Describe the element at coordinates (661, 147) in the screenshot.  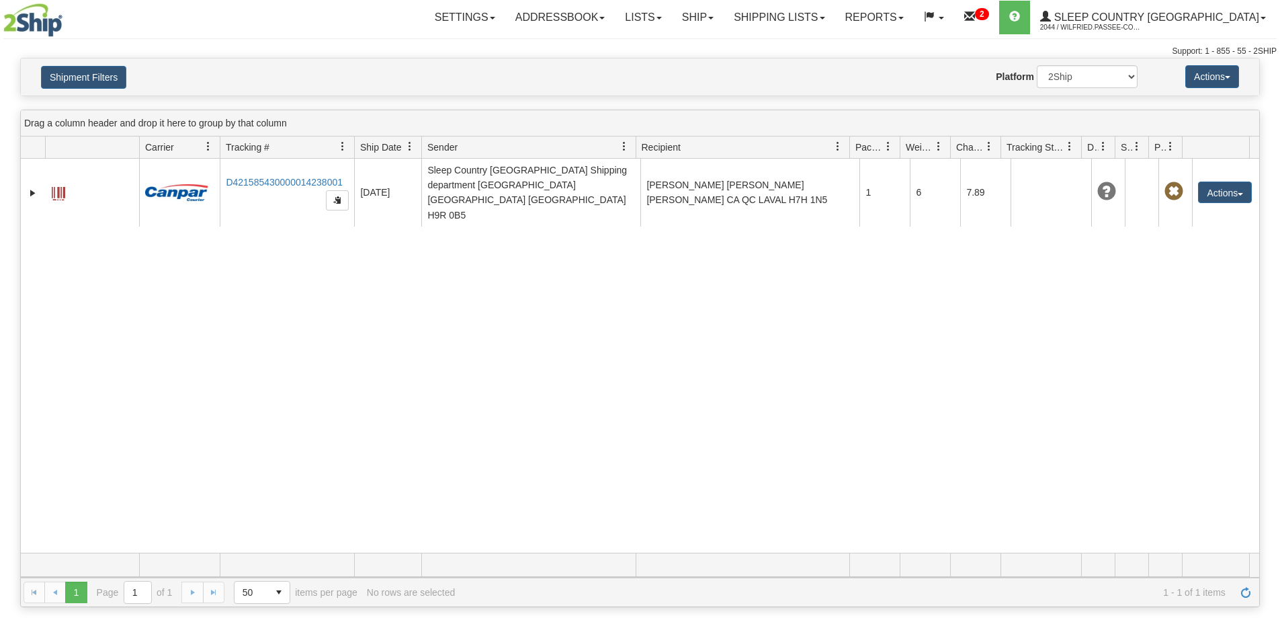
I see `span: Recipient` at that location.